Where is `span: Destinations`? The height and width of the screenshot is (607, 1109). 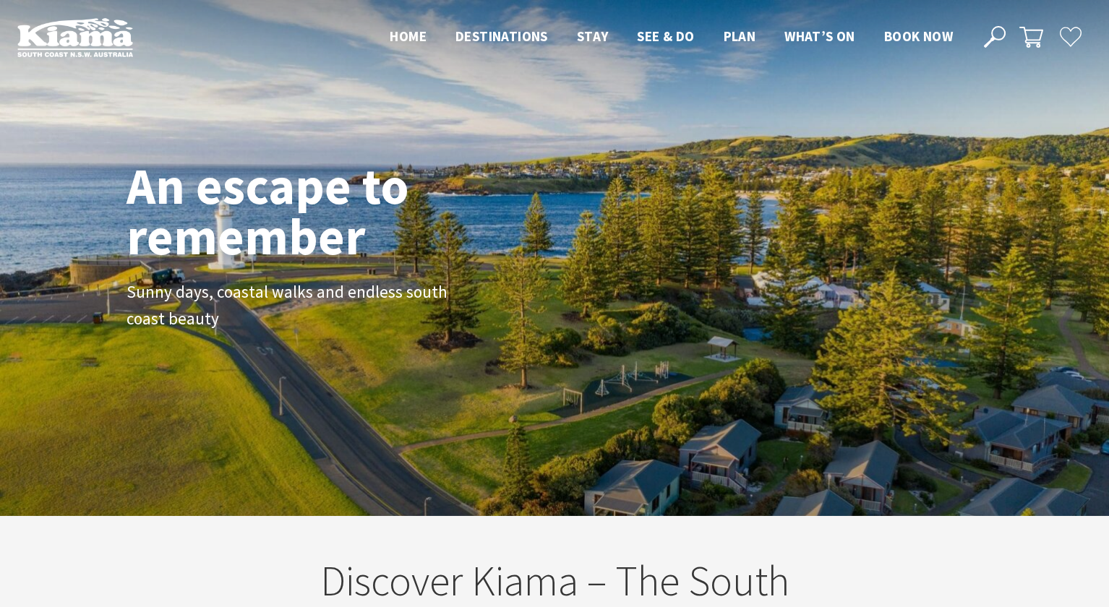
span: Destinations is located at coordinates (502, 36).